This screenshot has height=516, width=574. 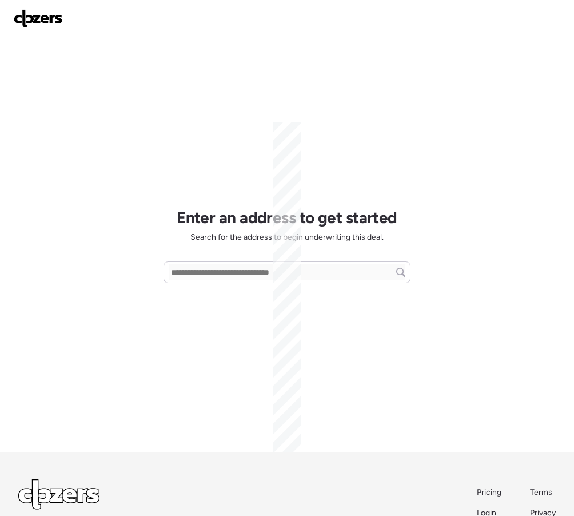 I want to click on span: Terms, so click(x=541, y=492).